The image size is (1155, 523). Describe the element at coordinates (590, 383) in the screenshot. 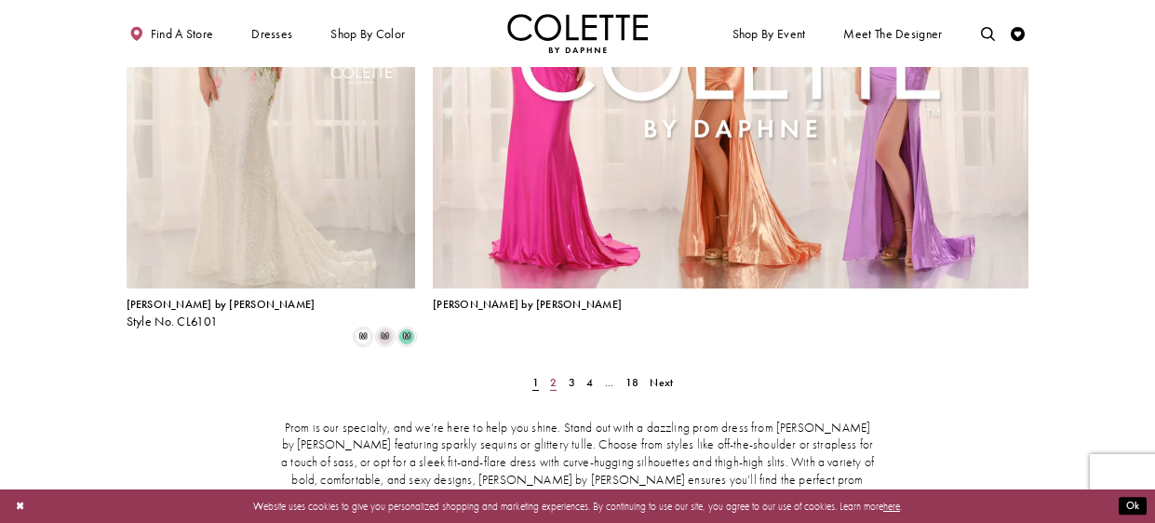

I see `a: Page 4` at that location.